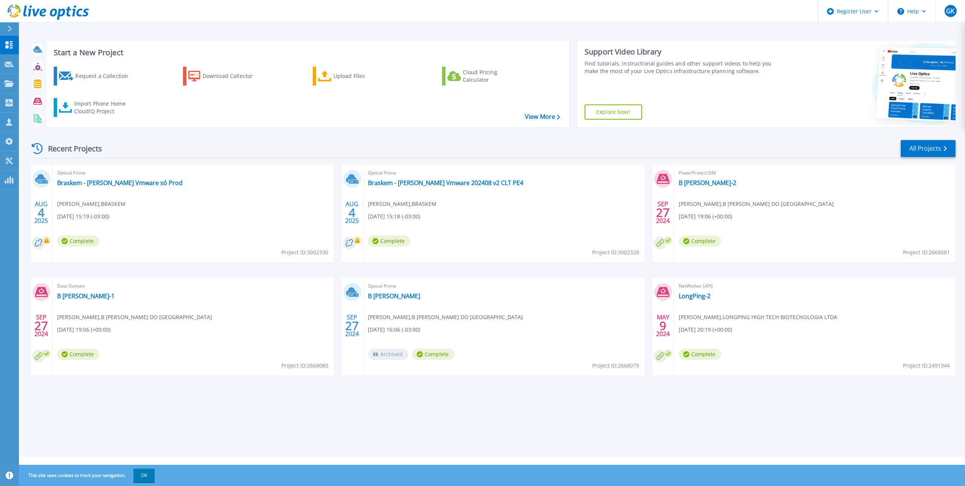 The width and height of the screenshot is (965, 486). I want to click on a: LongPing-2, so click(695, 296).